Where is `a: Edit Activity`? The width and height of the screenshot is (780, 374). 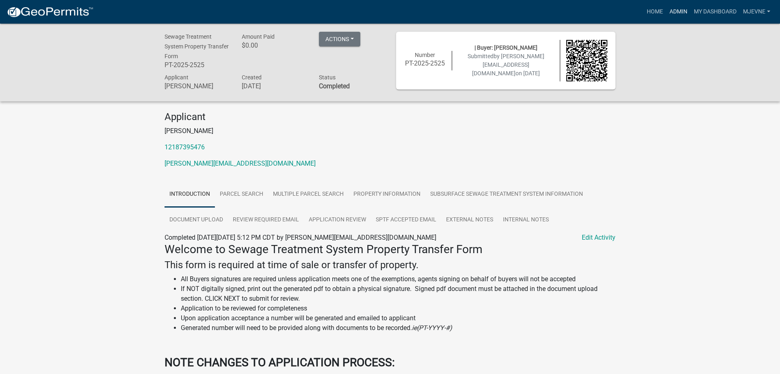 a: Edit Activity is located at coordinates (599, 237).